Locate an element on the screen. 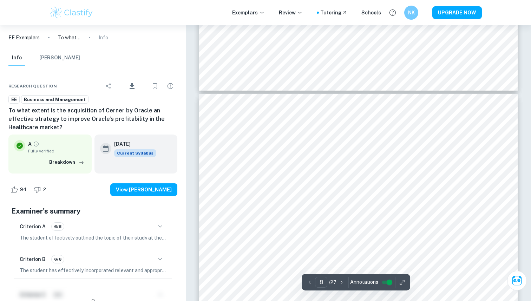 The height and width of the screenshot is (301, 531). div: Download is located at coordinates (132, 86).